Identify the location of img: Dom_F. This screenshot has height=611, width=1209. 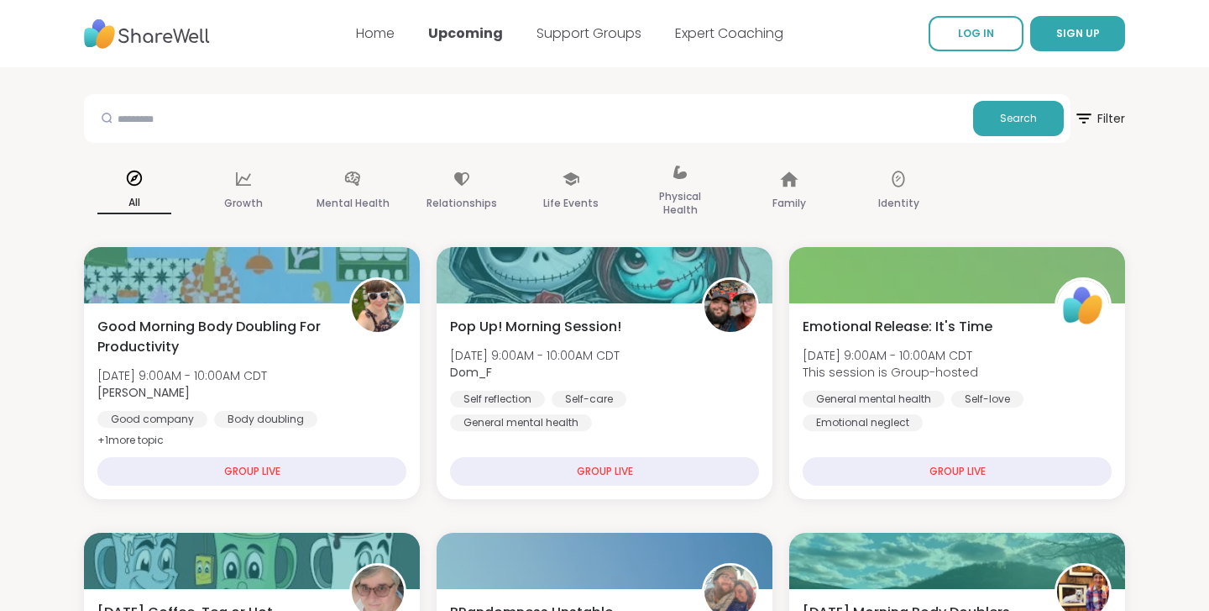
(731, 306).